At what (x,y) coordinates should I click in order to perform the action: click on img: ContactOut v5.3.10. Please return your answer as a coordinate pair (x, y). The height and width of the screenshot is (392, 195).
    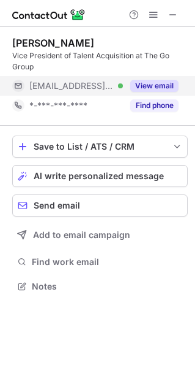
    Looking at the image, I should click on (49, 15).